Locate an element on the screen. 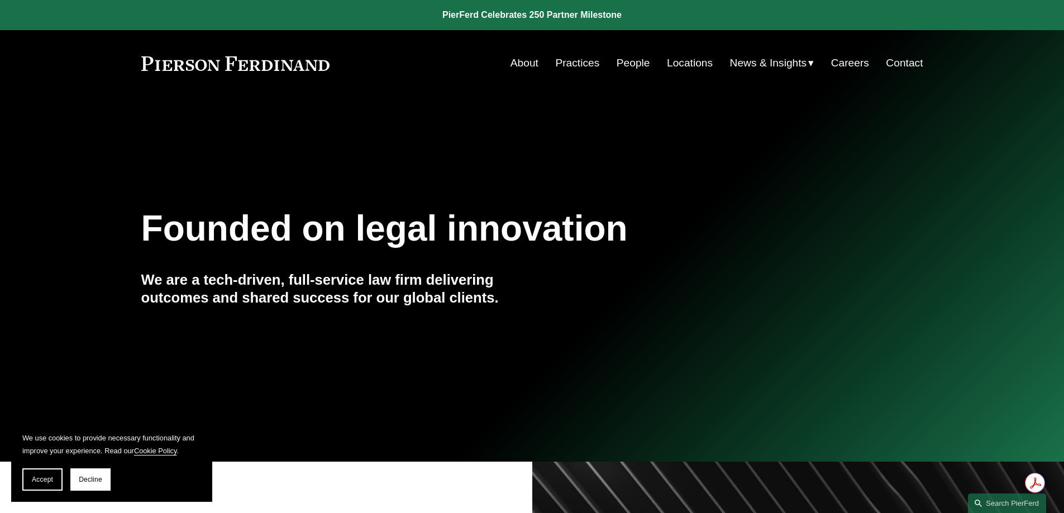 The height and width of the screenshot is (513, 1064). h4: We are a tech-driven, full-service law firm delivering outcomes and shared success for our global... is located at coordinates (337, 289).